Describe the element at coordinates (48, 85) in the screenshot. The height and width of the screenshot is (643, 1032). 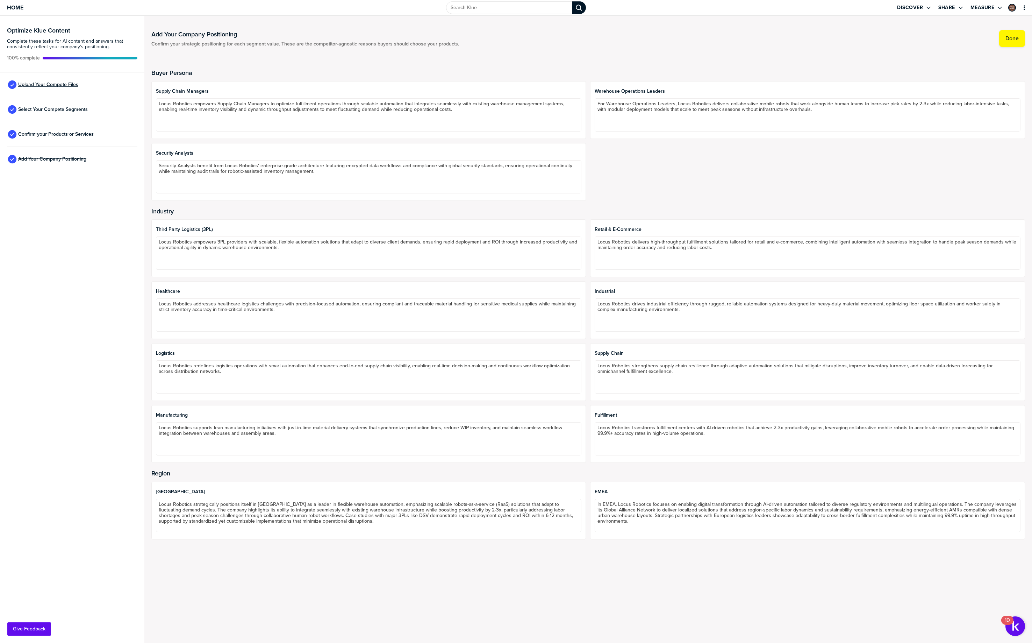
I see `span: Upload Your Compete Files` at that location.